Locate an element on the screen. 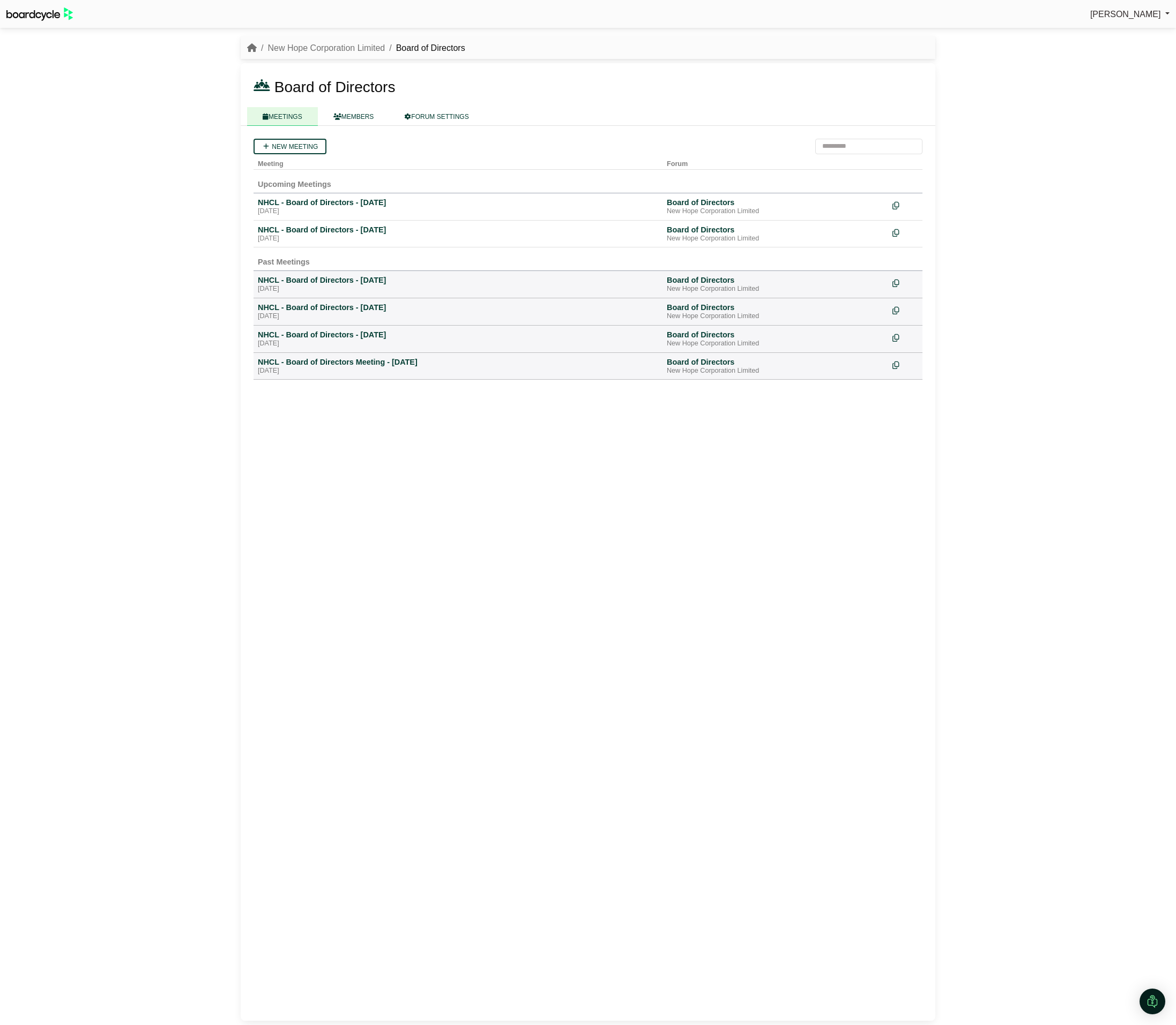  img: BoardcycleBlackGreen-aaafeed430059cb809a45853b8cf6d952af9d84e6e89e1f1685b34bfd5cb7d64.svg is located at coordinates (39, 14).